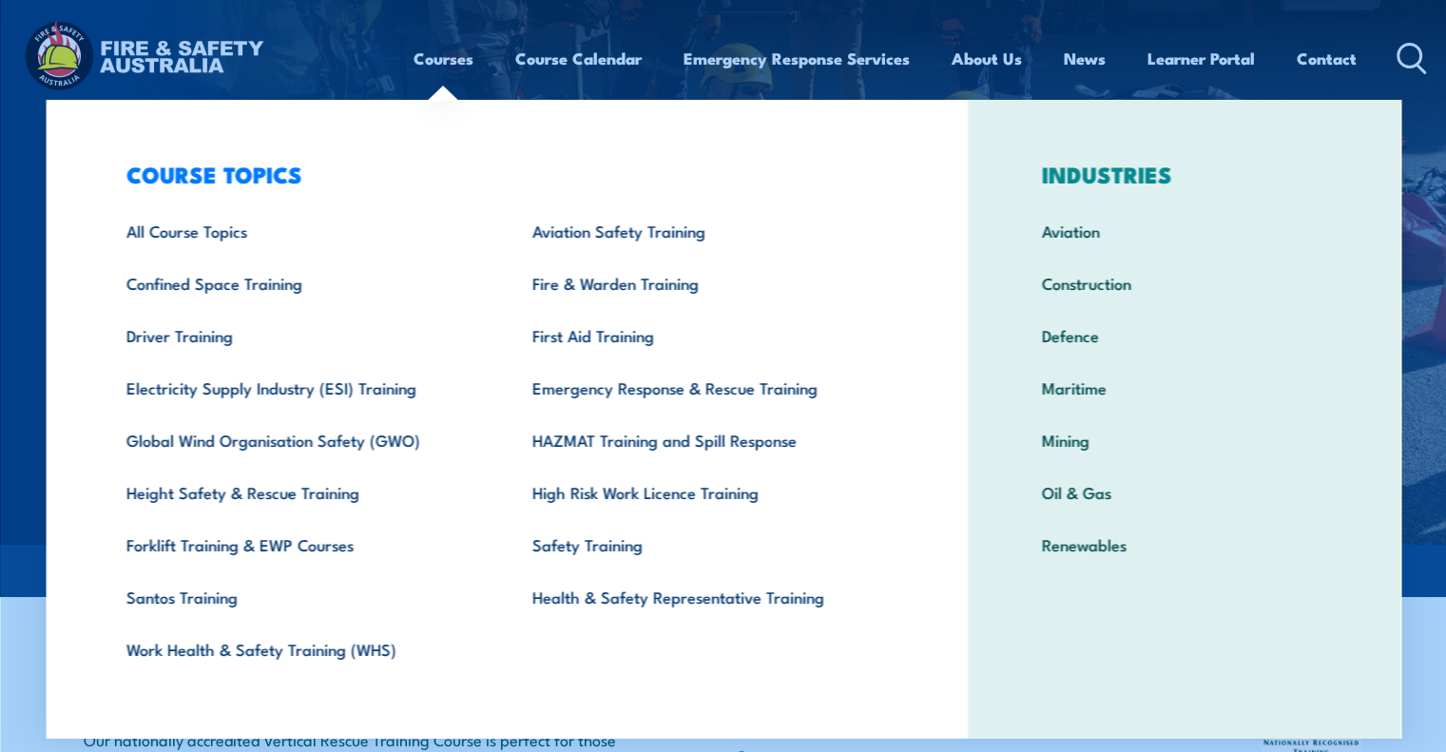 The width and height of the screenshot is (1446, 752). Describe the element at coordinates (299, 544) in the screenshot. I see `a: Forklift Training & EWP Courses` at that location.